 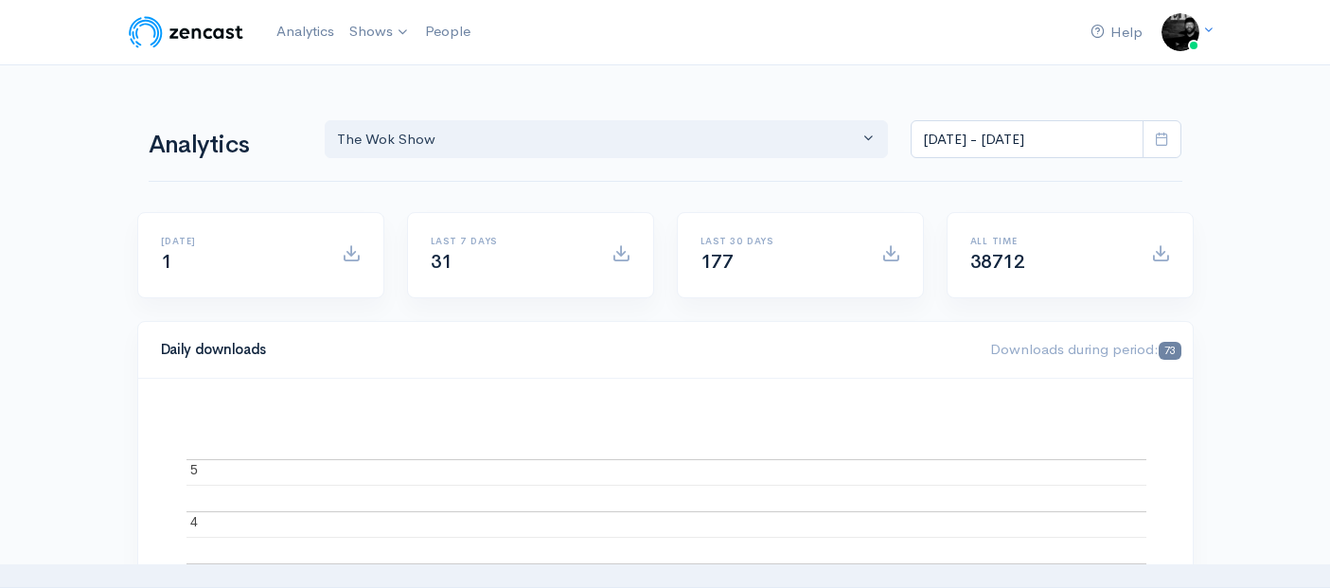 What do you see at coordinates (194, 522) in the screenshot?
I see `text: 4` at bounding box center [194, 522].